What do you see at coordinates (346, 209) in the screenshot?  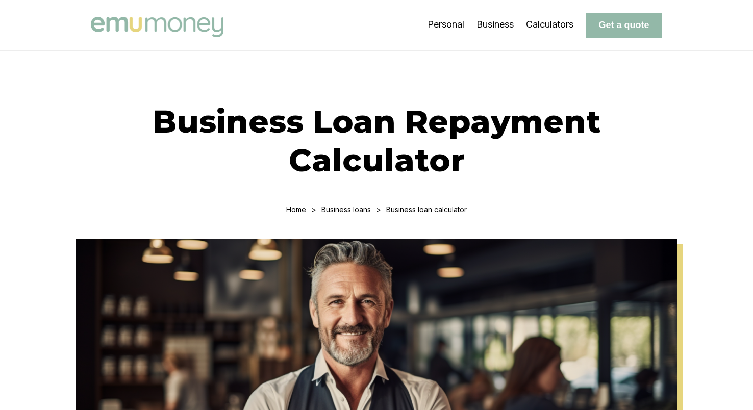 I see `a: Business loans` at bounding box center [346, 209].